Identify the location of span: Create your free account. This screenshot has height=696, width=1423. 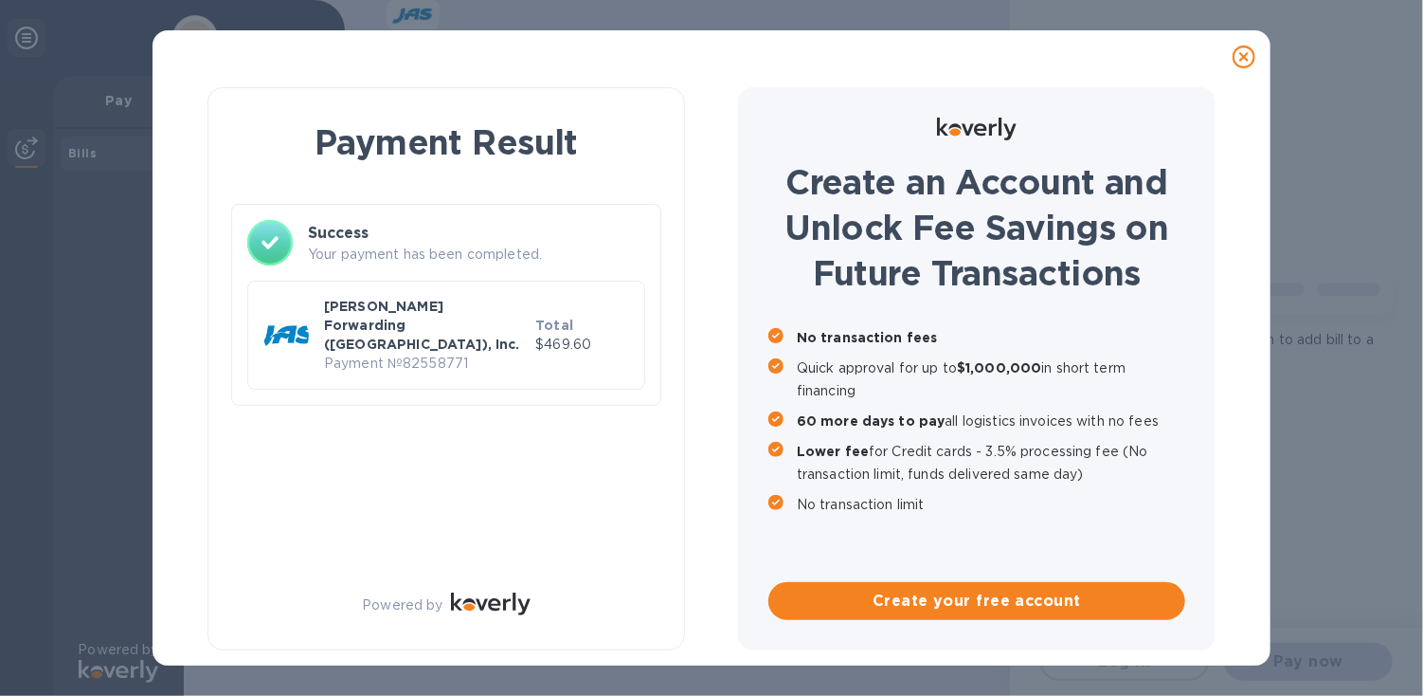
(977, 601).